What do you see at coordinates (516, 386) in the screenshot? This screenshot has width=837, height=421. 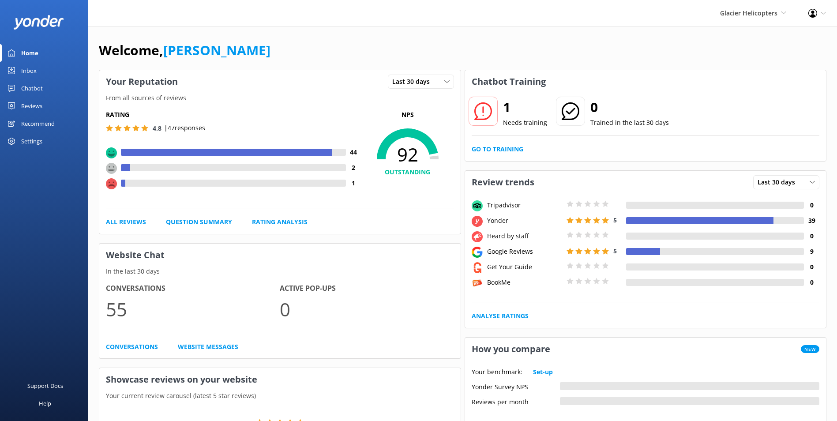 I see `div: Yonder Survey NPS` at bounding box center [516, 386].